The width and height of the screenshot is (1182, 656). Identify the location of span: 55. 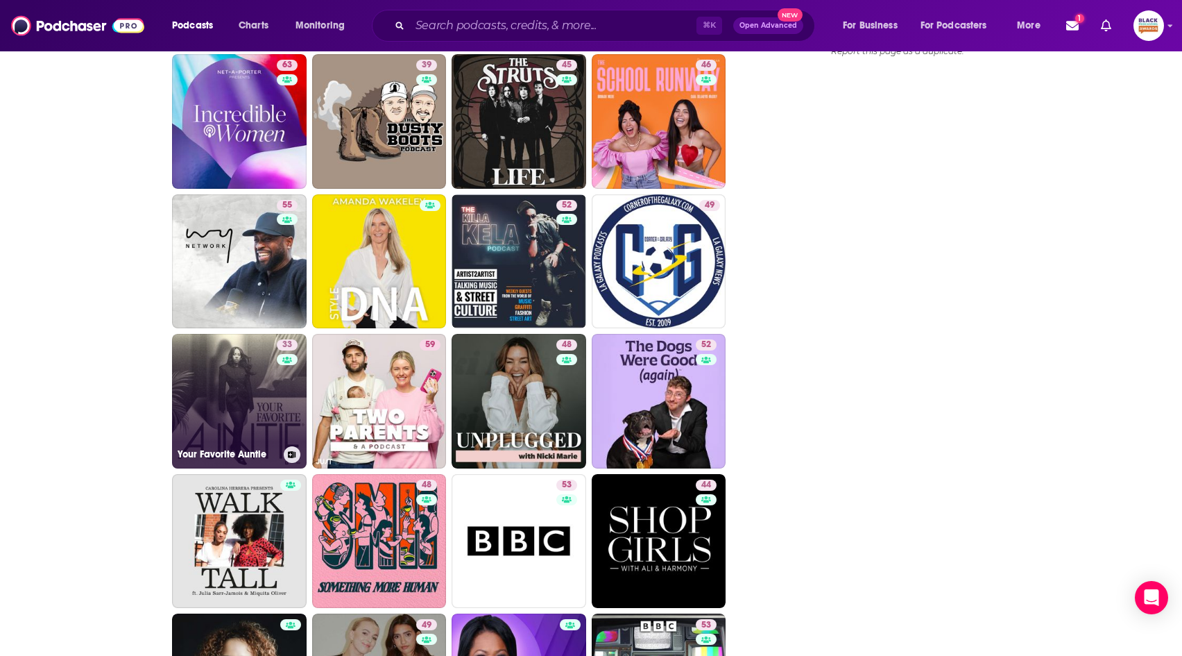
(287, 205).